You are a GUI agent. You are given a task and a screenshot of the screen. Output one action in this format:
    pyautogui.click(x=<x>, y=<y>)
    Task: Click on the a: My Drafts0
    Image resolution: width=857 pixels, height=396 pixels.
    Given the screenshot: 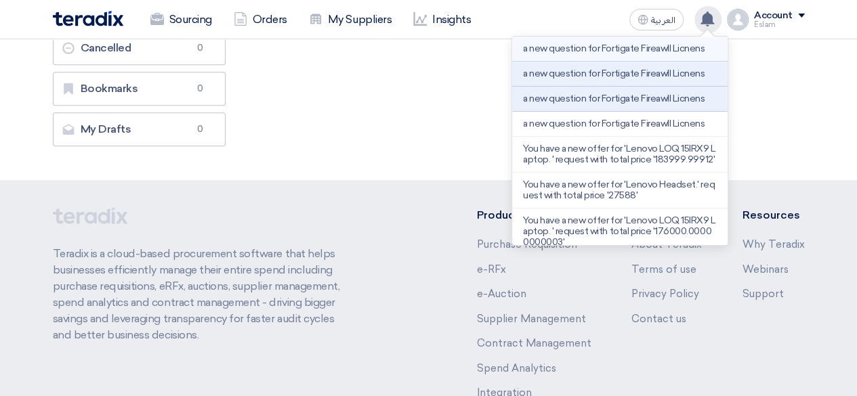 What is the action you would take?
    pyautogui.click(x=139, y=129)
    